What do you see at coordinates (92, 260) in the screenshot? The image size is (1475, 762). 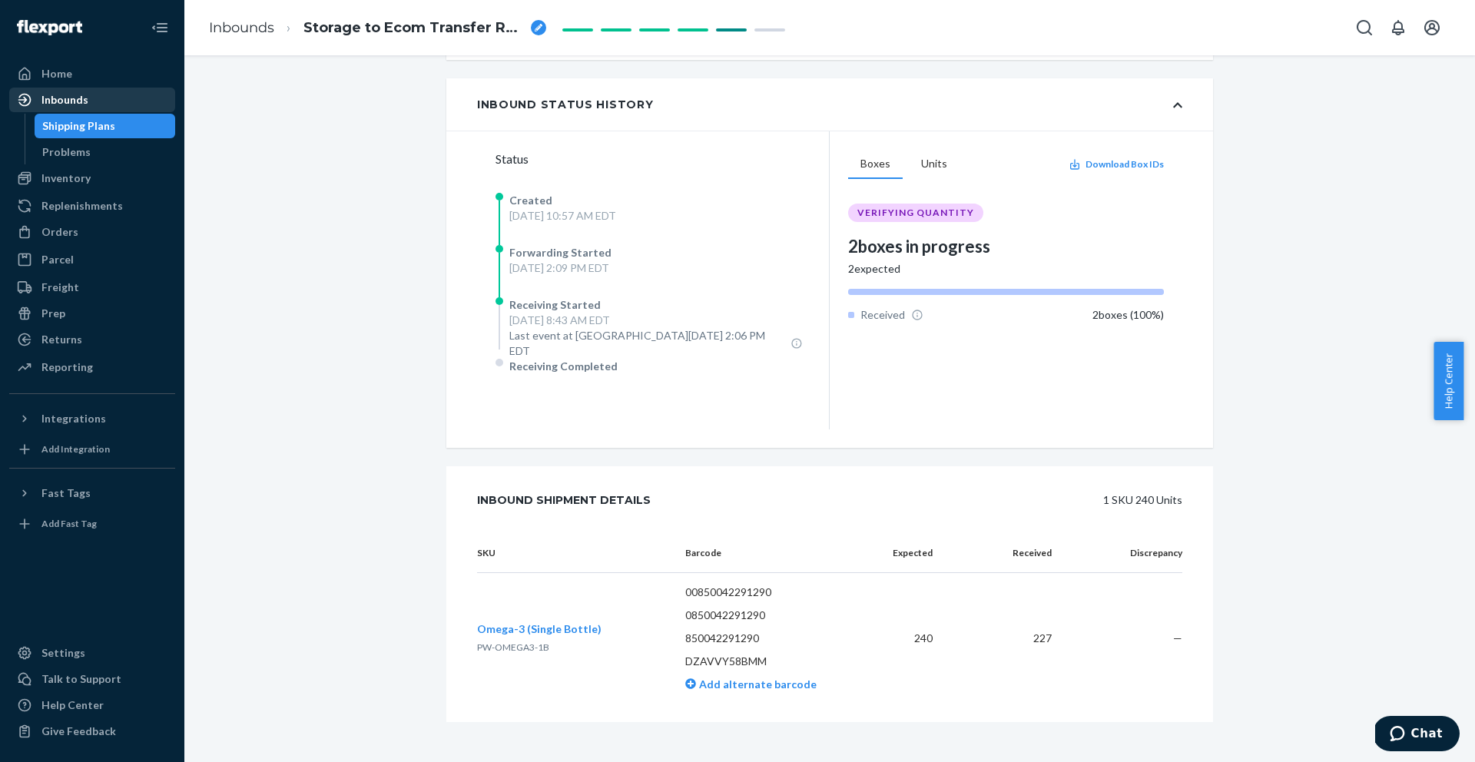 I see `a: Parcel` at bounding box center [92, 260].